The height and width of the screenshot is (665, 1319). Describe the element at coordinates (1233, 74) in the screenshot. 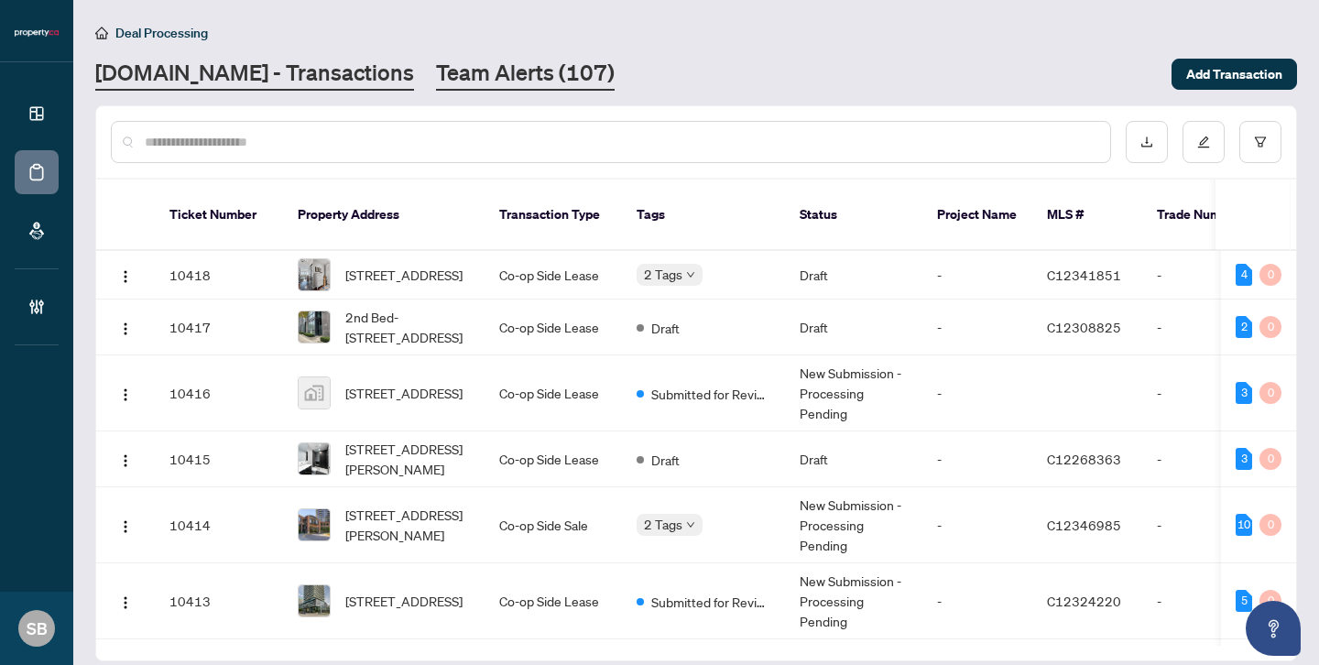

I see `span: Add Transaction` at that location.